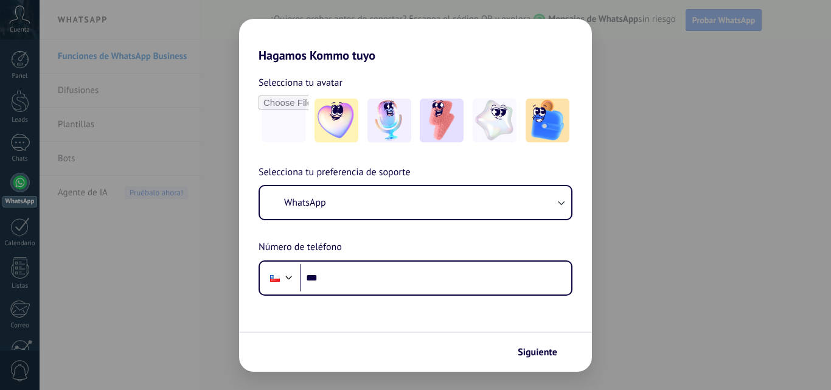 This screenshot has width=831, height=390. I want to click on img: -3.jpeg, so click(441, 120).